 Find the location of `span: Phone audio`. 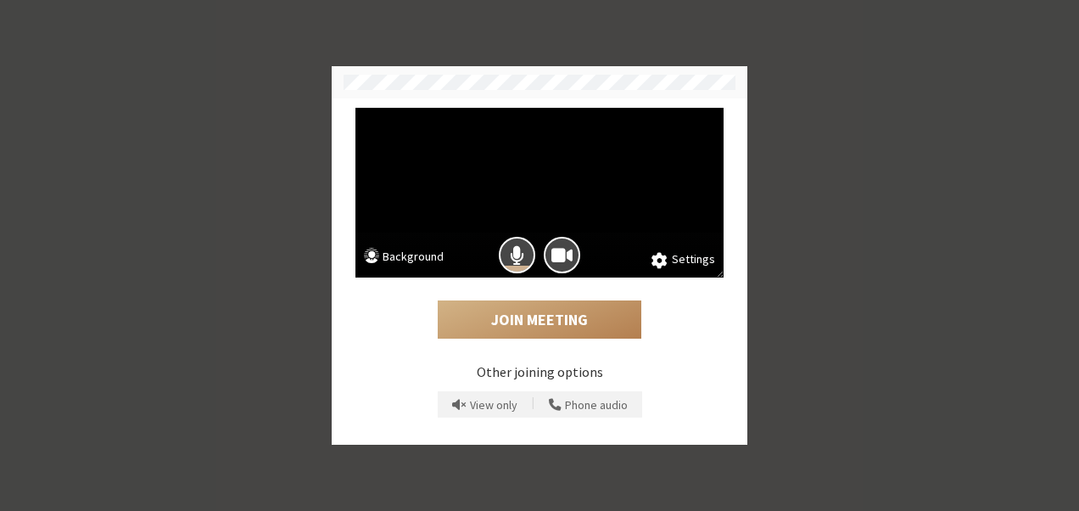

span: Phone audio is located at coordinates (596, 405).